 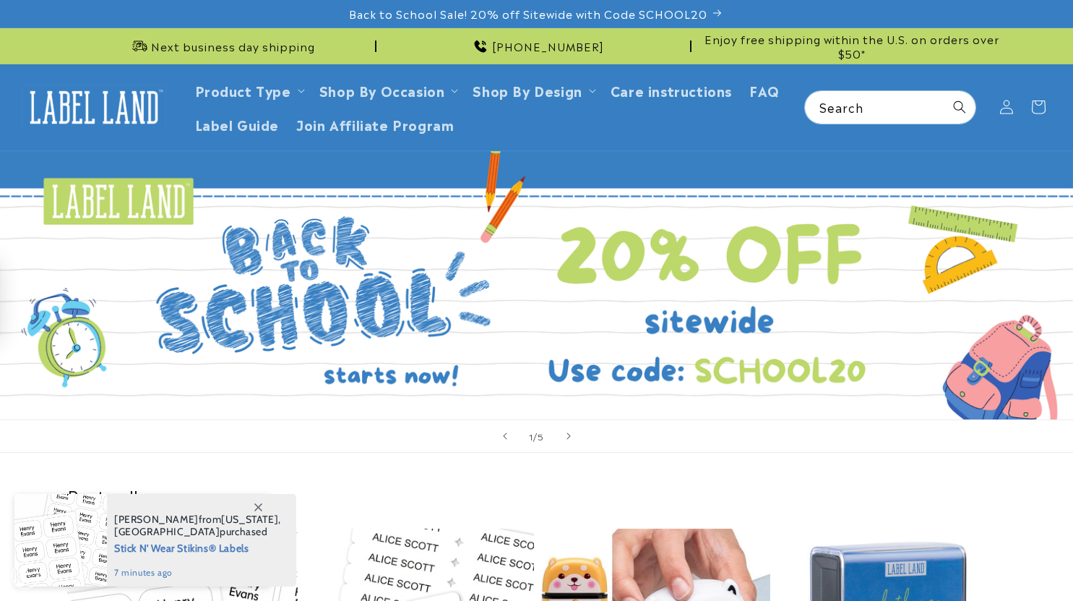 What do you see at coordinates (94, 107) in the screenshot?
I see `a: Label Land` at bounding box center [94, 107].